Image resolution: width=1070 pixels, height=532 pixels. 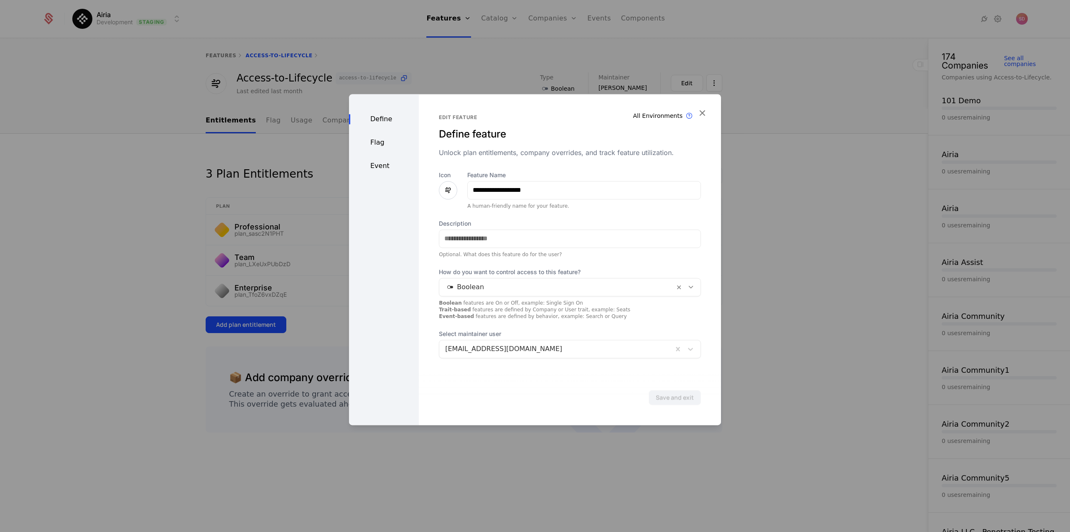 I want to click on button: Save and exit, so click(x=675, y=397).